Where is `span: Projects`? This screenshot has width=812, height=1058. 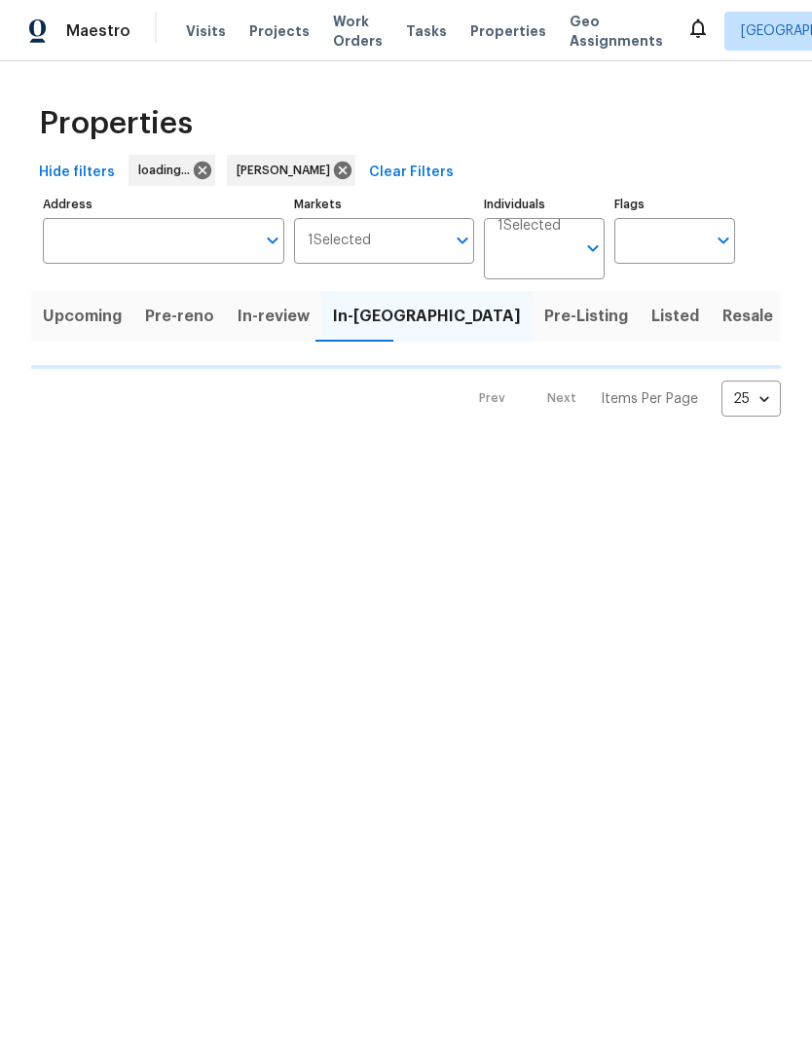 span: Projects is located at coordinates (279, 31).